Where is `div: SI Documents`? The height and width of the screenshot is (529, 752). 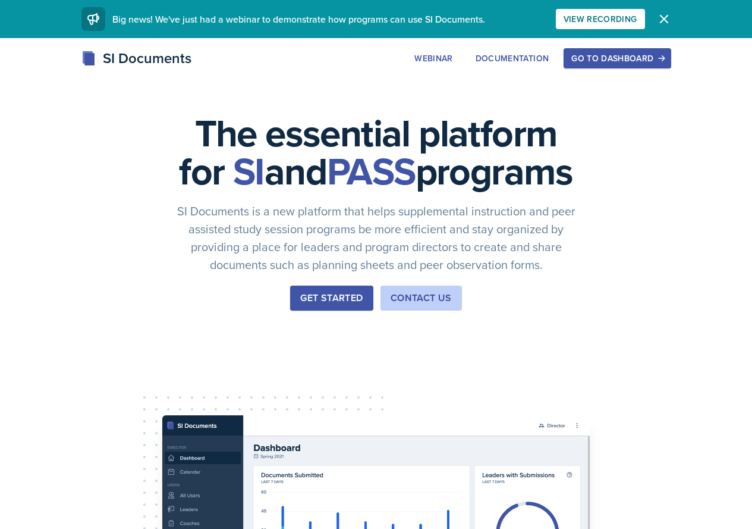
div: SI Documents is located at coordinates (136, 58).